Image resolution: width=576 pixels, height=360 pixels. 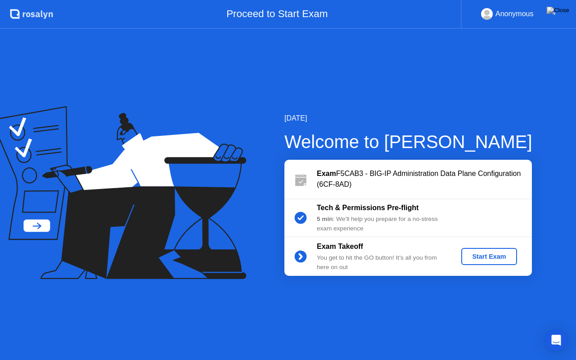 What do you see at coordinates (382, 262) in the screenshot?
I see `div: You get to hit the GO button! It’s all you from here on out` at bounding box center [382, 262].